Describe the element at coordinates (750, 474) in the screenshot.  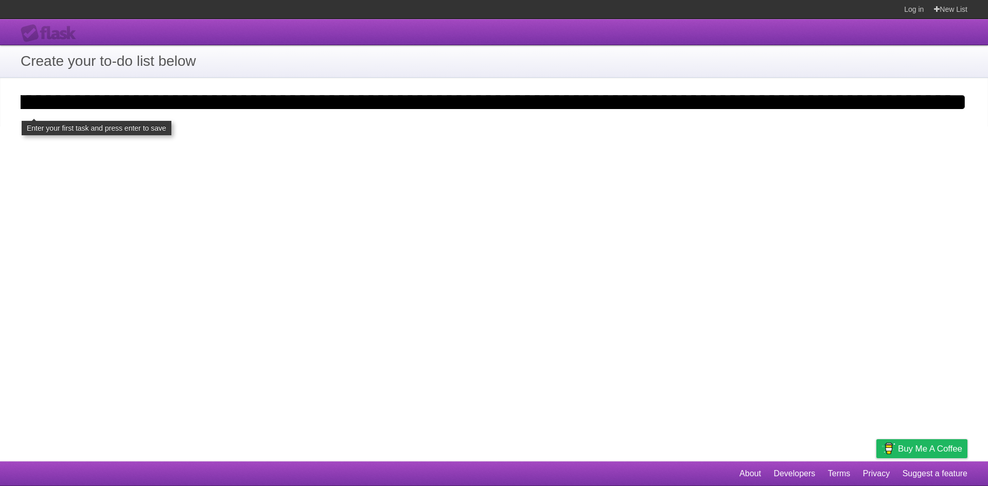
I see `a: About` at that location.